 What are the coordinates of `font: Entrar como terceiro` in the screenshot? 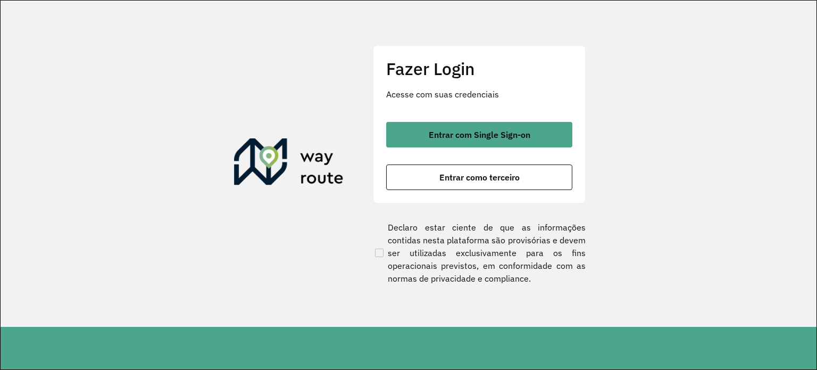 It's located at (479, 177).